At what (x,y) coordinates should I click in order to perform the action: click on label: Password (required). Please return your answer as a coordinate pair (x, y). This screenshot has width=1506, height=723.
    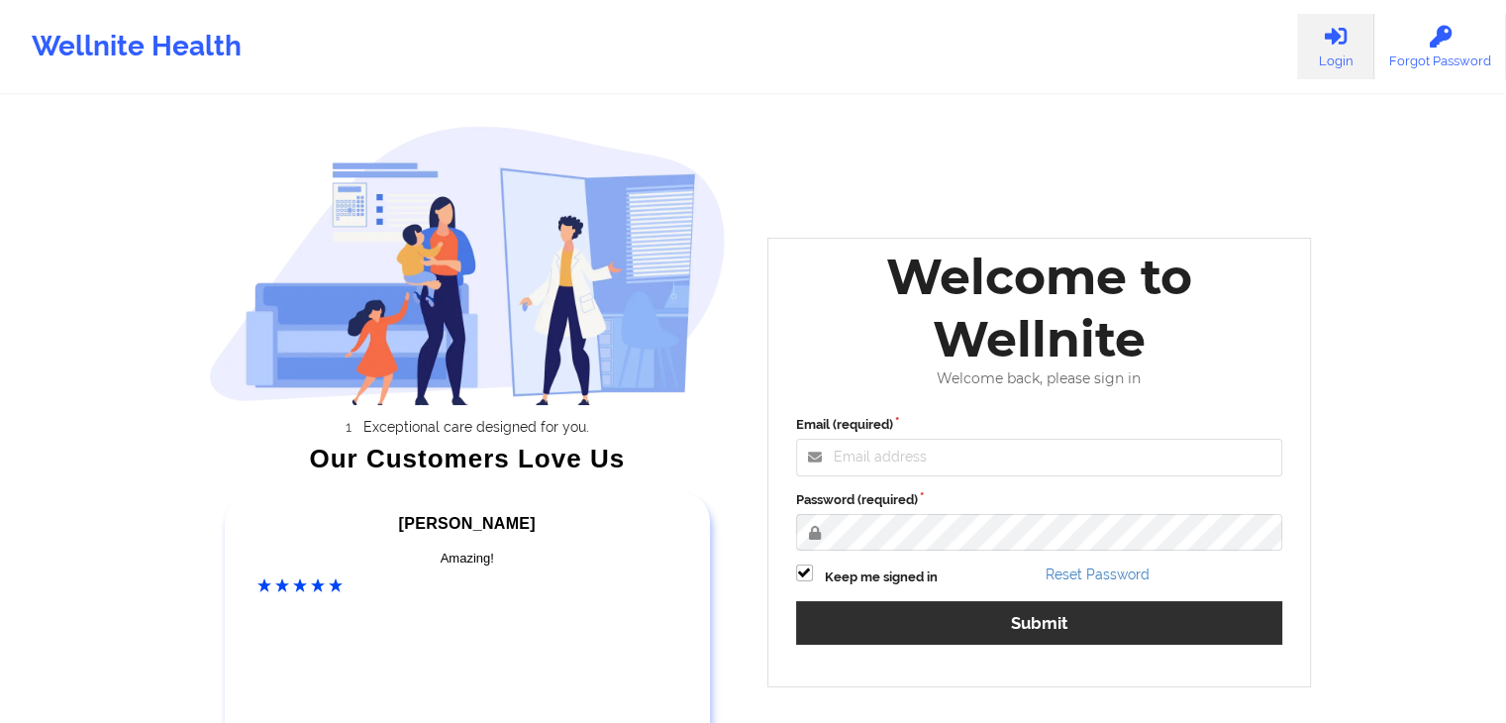
    Looking at the image, I should click on (1040, 500).